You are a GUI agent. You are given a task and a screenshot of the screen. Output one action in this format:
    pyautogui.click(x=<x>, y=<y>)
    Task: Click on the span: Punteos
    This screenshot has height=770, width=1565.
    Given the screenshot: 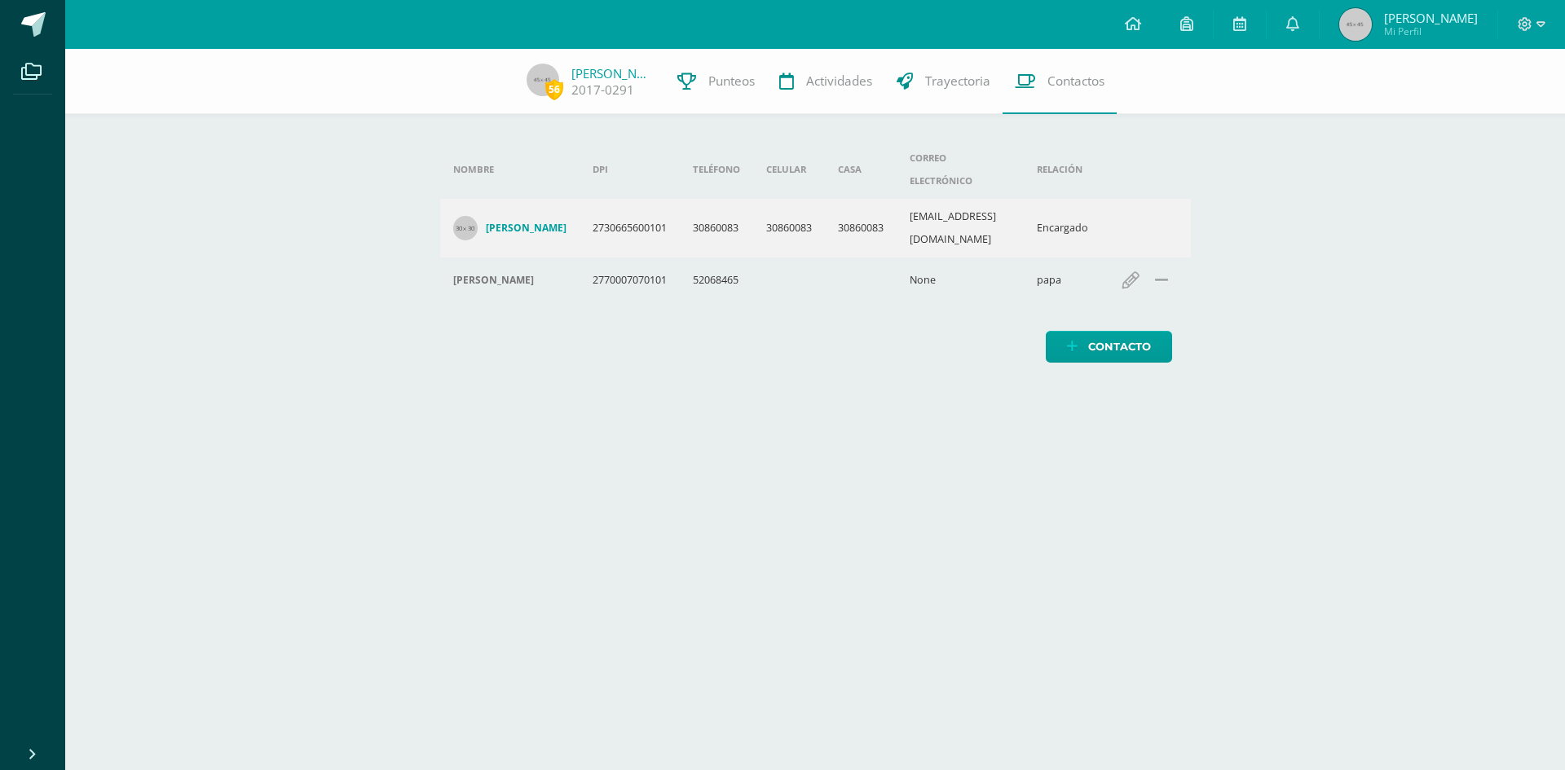 What is the action you would take?
    pyautogui.click(x=731, y=81)
    